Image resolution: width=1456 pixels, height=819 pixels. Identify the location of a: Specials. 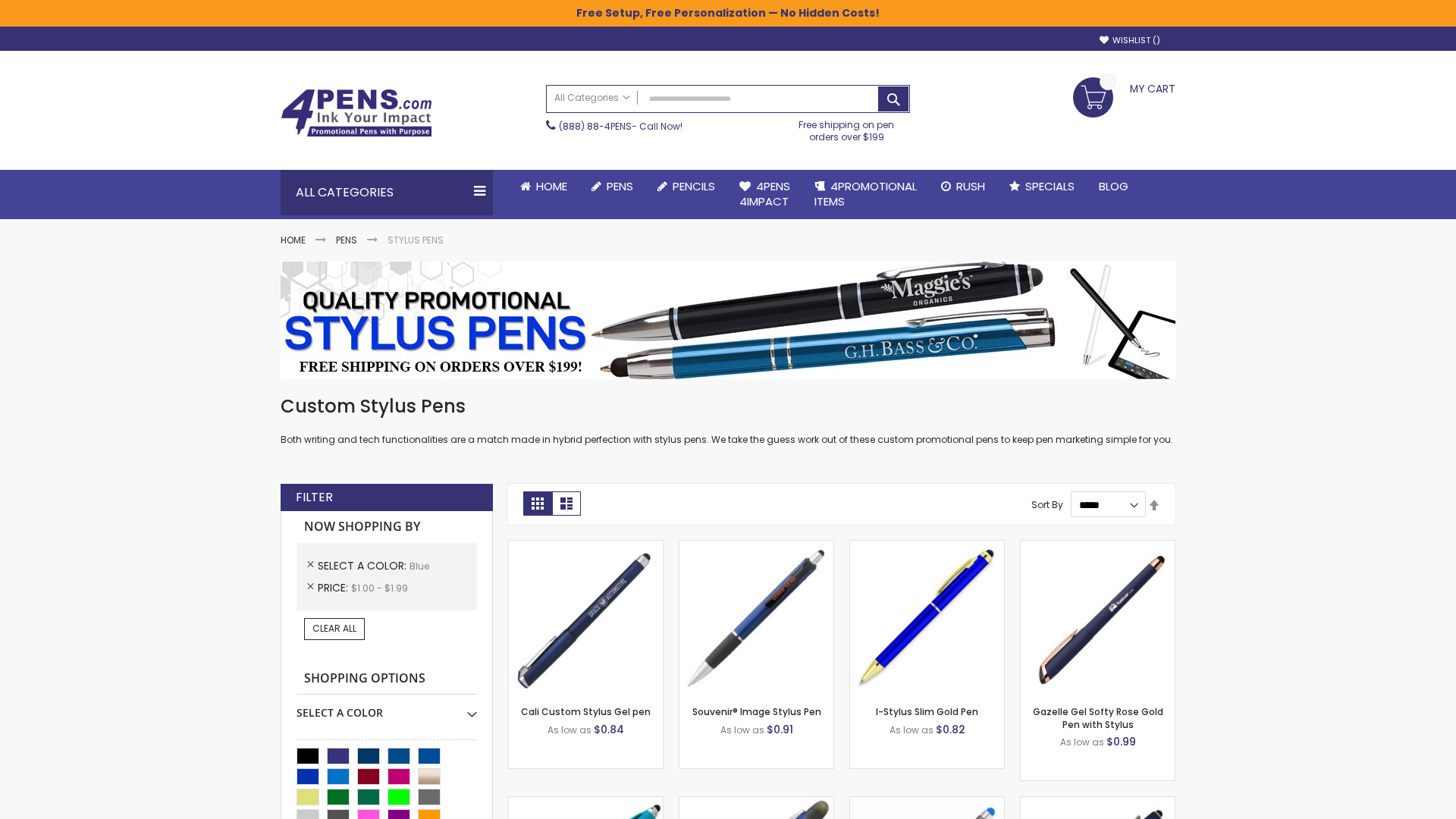
(1042, 186).